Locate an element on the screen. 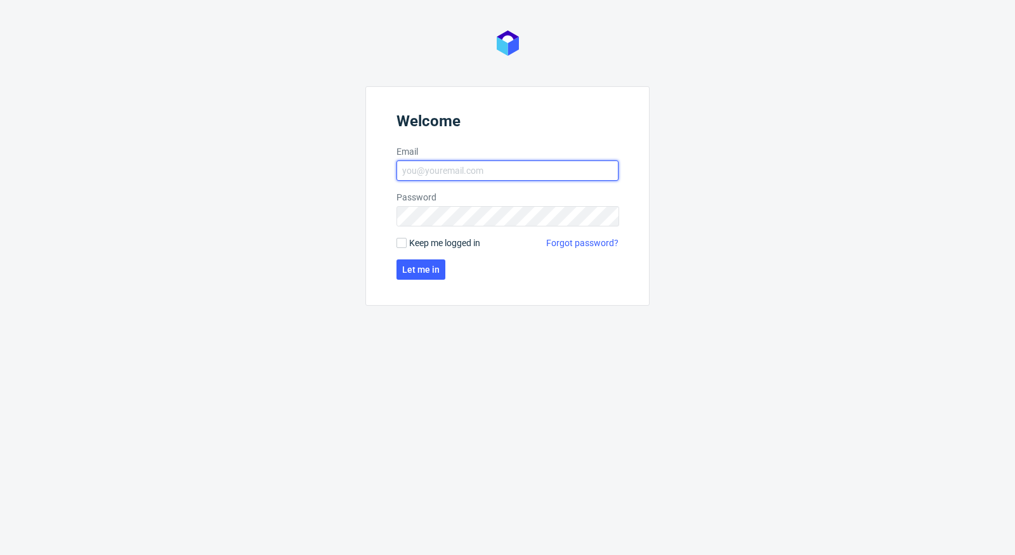 This screenshot has height=555, width=1015. button: Let me in is located at coordinates (421, 270).